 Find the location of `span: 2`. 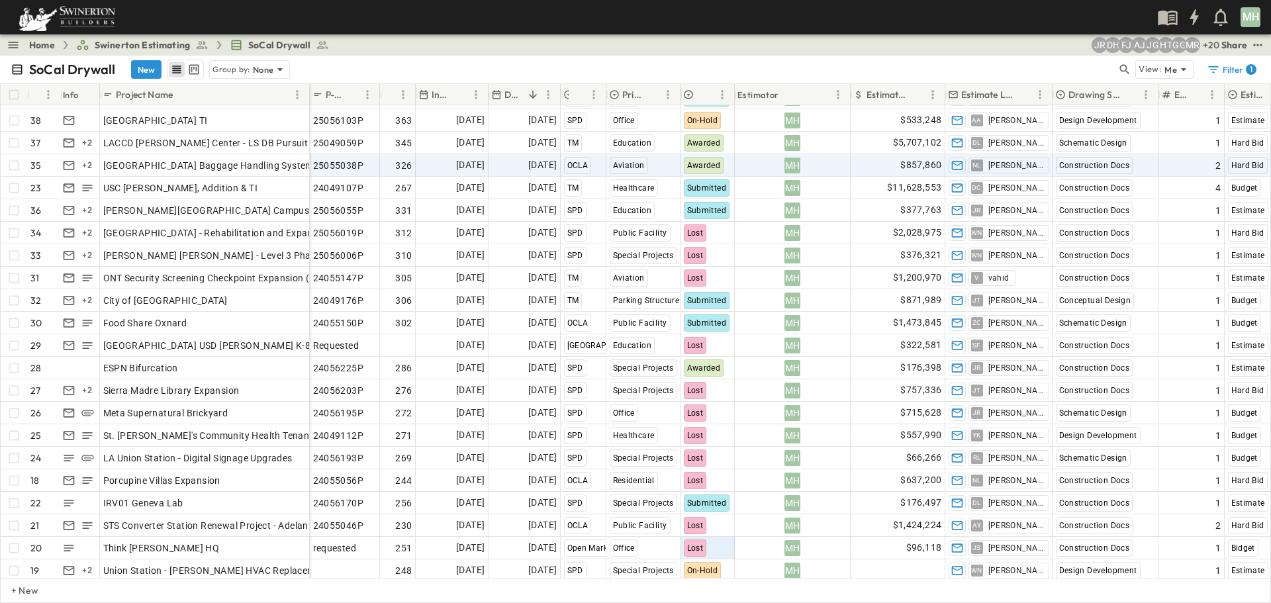

span: 2 is located at coordinates (1218, 166).